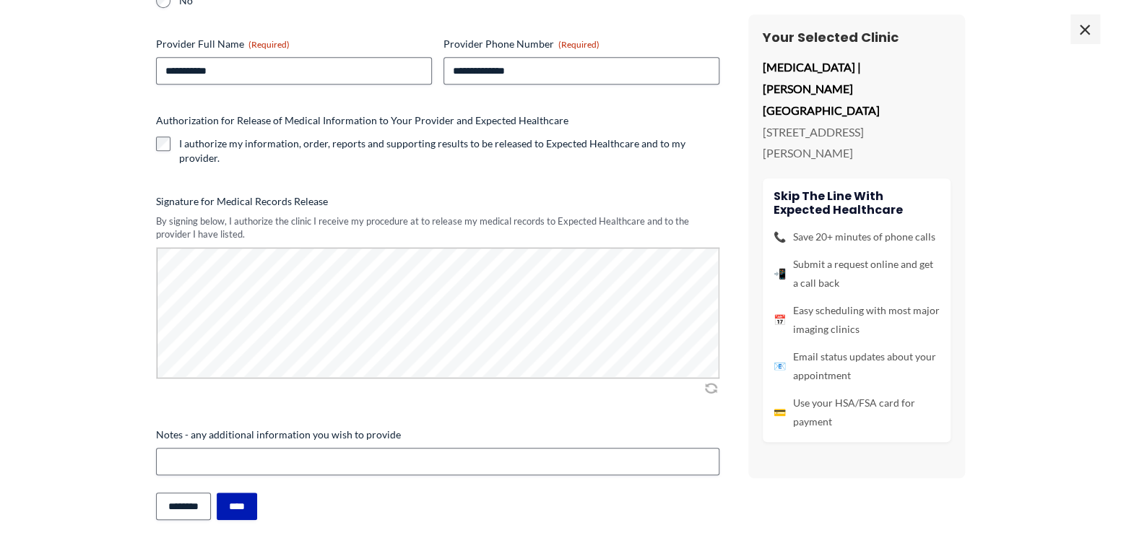 The image size is (1121, 533). What do you see at coordinates (449, 151) in the screenshot?
I see `label: I authorize my information, order, reports and supporting results to be released to Expected Heal...` at bounding box center [449, 151].